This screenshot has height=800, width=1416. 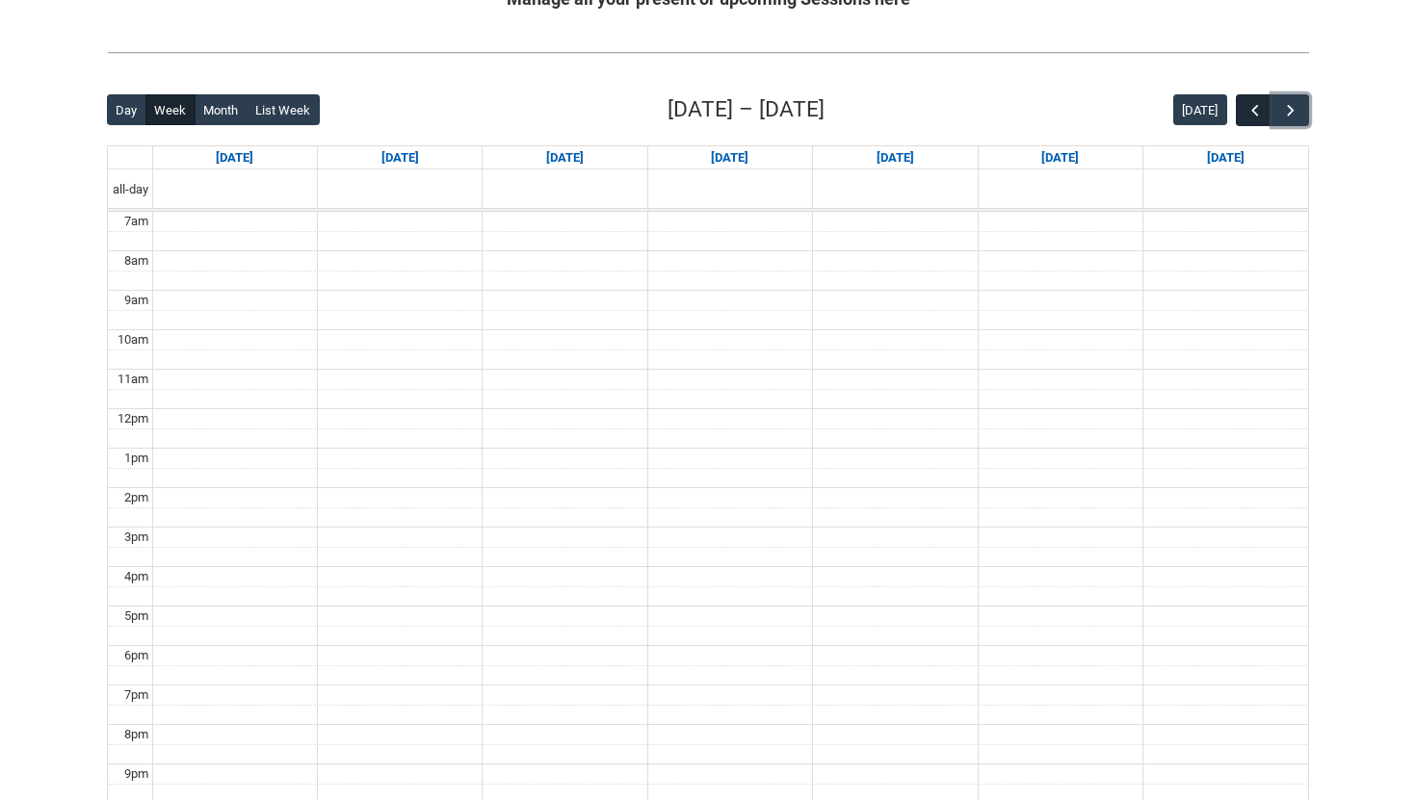 What do you see at coordinates (171, 110) in the screenshot?
I see `button: Week` at bounding box center [171, 110].